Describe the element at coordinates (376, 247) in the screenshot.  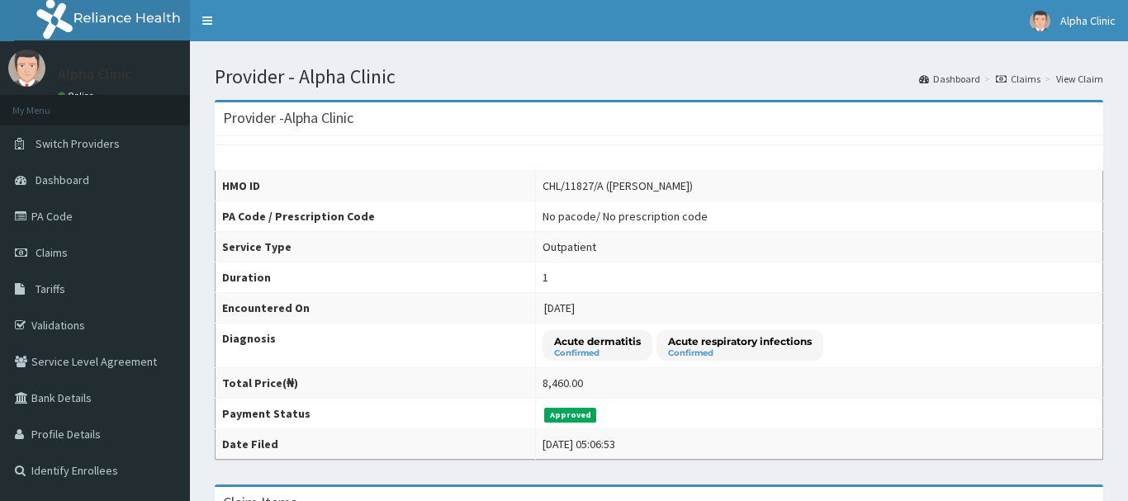
I see `th: Service Type` at that location.